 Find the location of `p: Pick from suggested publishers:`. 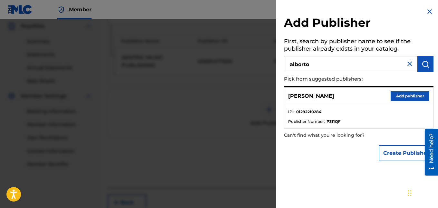

p: Pick from suggested publishers: is located at coordinates (340, 79).